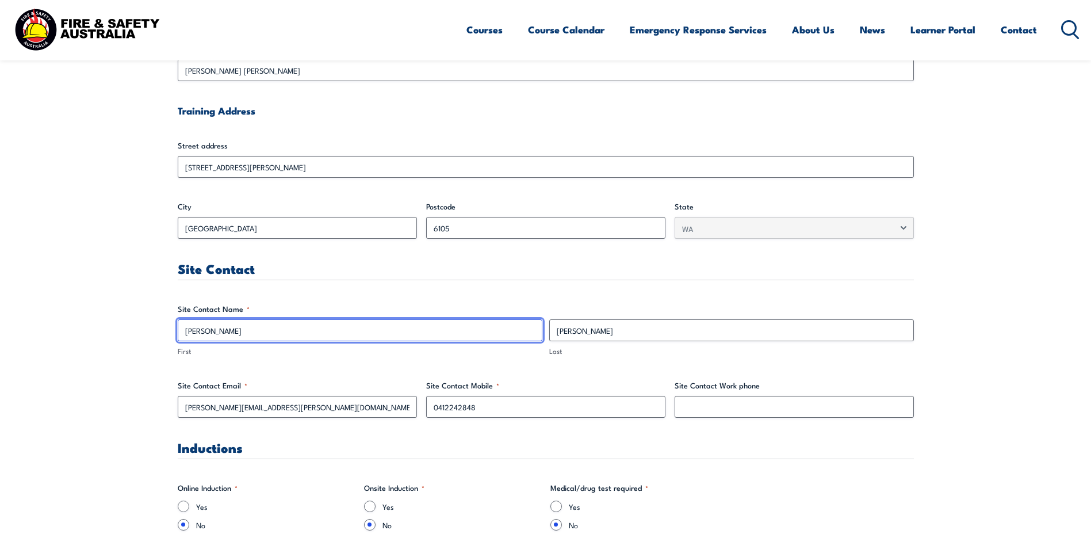 This screenshot has width=1091, height=549. What do you see at coordinates (360, 351) in the screenshot?
I see `label: First` at bounding box center [360, 351].